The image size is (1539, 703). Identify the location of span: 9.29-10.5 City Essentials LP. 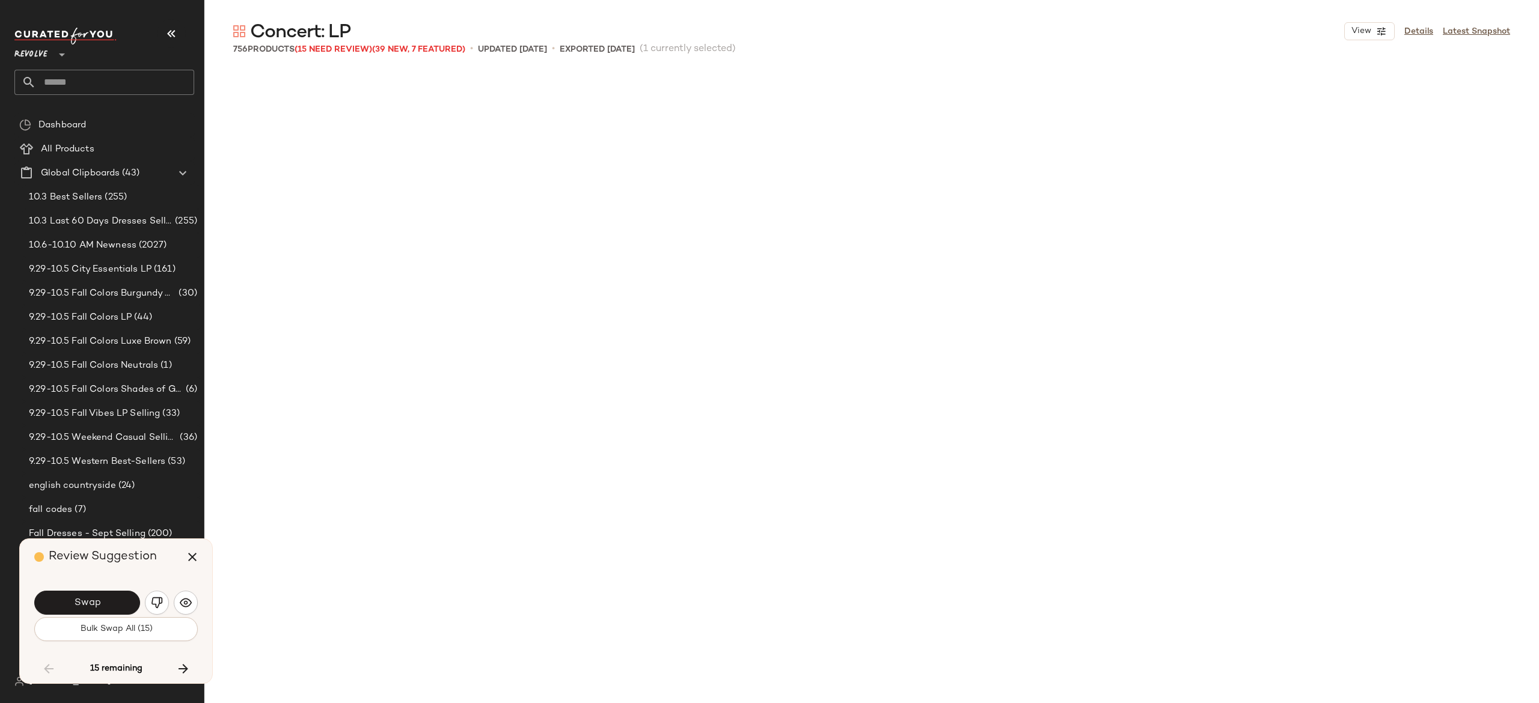
(90, 269).